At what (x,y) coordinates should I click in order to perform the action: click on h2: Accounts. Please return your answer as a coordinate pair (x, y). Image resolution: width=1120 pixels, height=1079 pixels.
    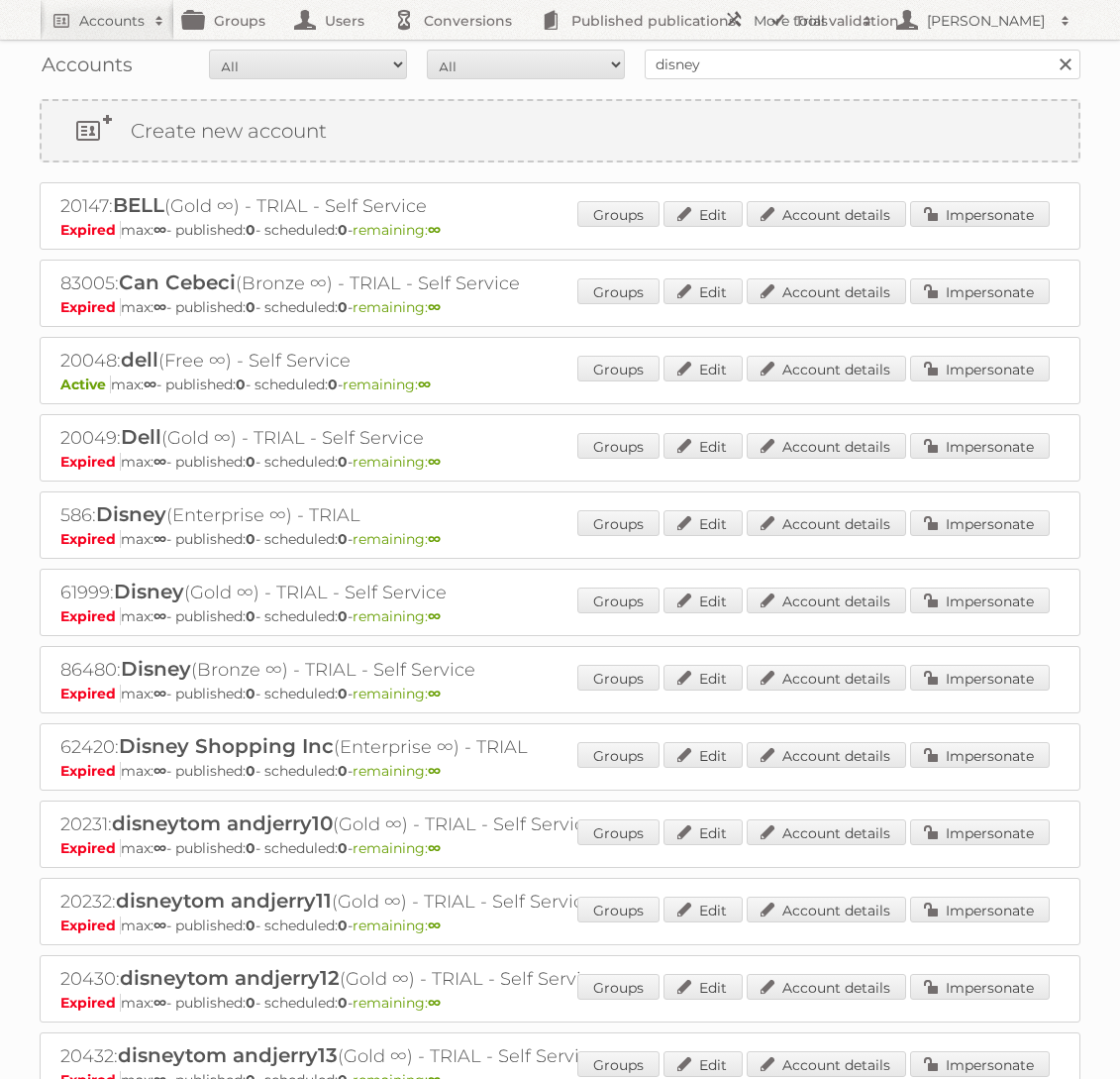
    Looking at the image, I should click on (112, 21).